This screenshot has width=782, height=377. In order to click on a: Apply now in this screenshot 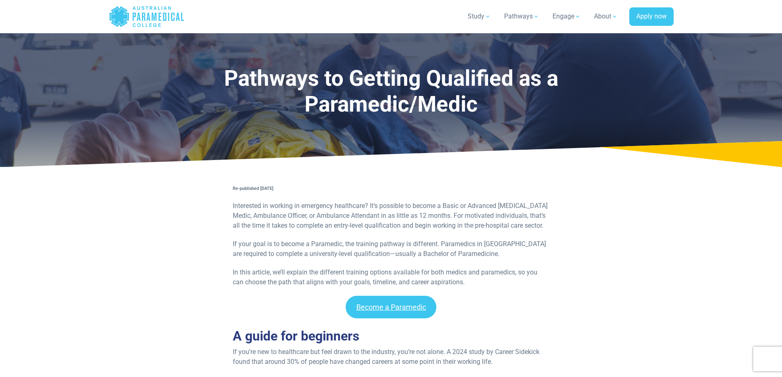, I will do `click(651, 17)`.